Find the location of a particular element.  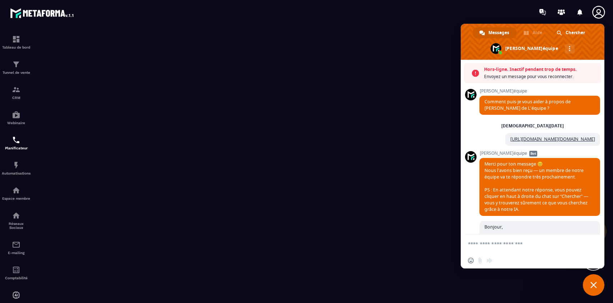

a: social-networksocial-networkRéseaux Sociaux is located at coordinates (16, 220).